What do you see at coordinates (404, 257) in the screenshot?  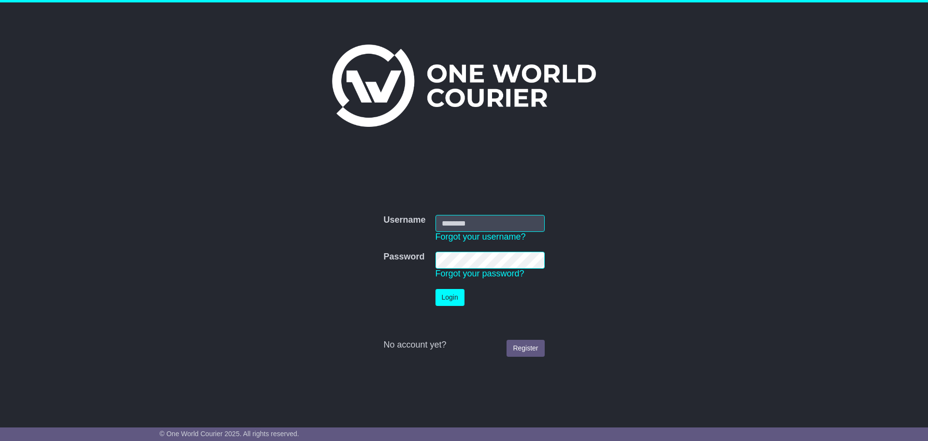 I see `label: Password` at bounding box center [404, 257].